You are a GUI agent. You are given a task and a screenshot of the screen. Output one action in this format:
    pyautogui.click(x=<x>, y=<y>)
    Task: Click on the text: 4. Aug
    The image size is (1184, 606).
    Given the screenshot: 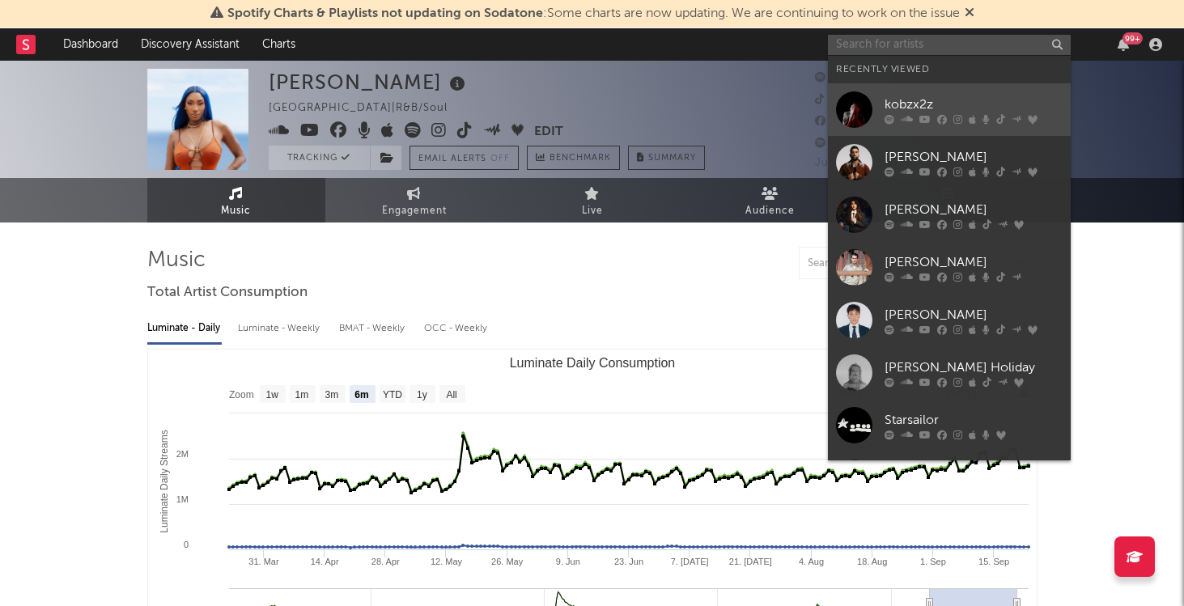 What is the action you would take?
    pyautogui.click(x=810, y=561)
    